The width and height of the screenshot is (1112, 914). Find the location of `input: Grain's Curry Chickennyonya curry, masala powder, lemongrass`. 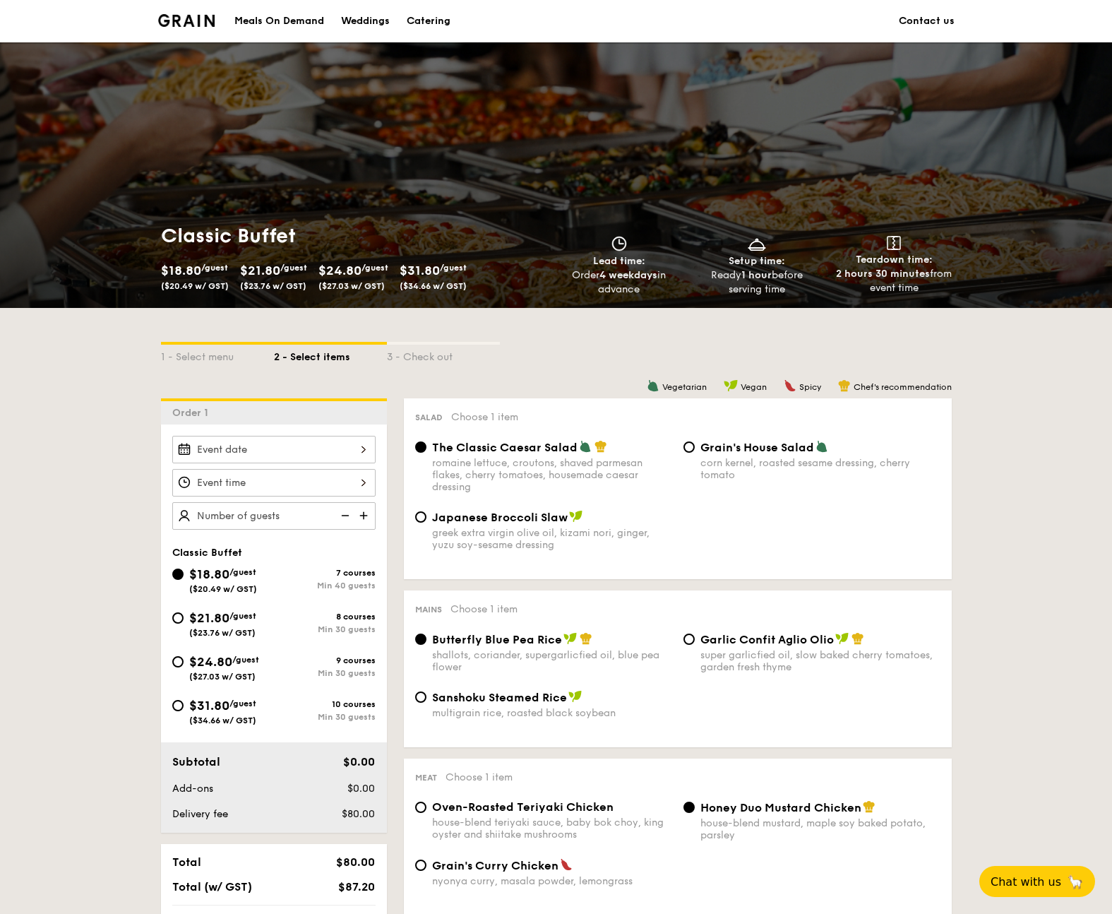

input: Grain's Curry Chickennyonya curry, masala powder, lemongrass is located at coordinates (421, 865).